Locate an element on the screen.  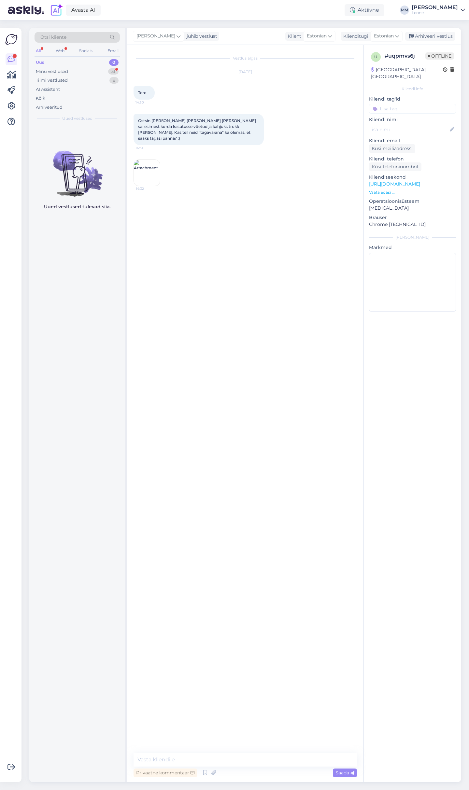
div: Aktiivne is located at coordinates (364, 10).